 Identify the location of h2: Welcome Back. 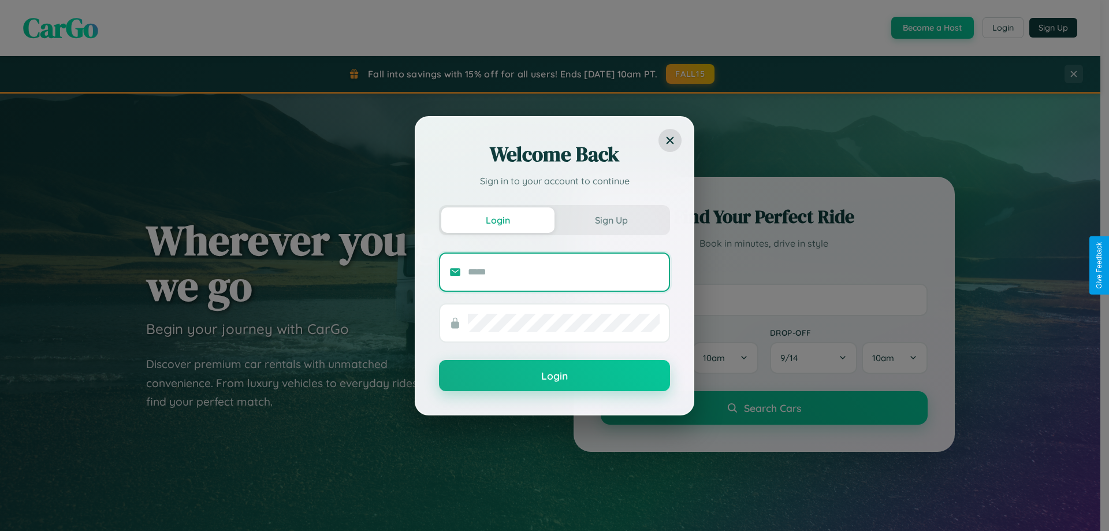
(554, 154).